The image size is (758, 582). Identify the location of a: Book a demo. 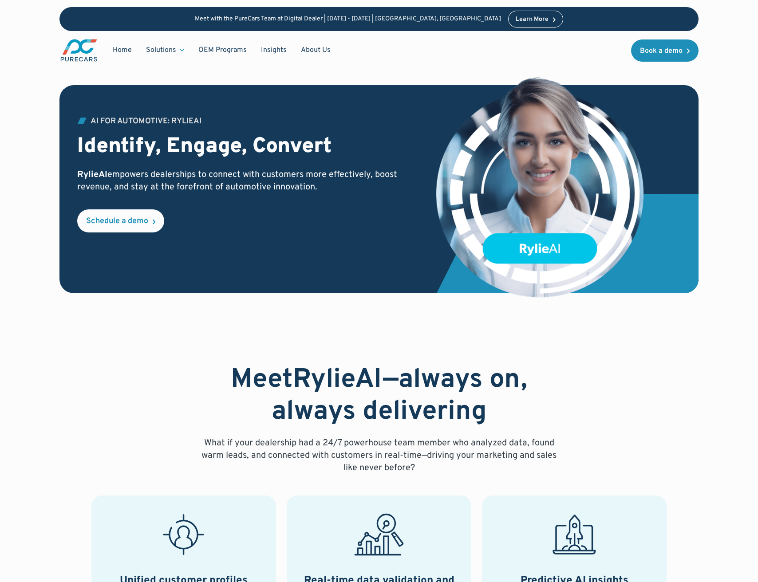
(665, 51).